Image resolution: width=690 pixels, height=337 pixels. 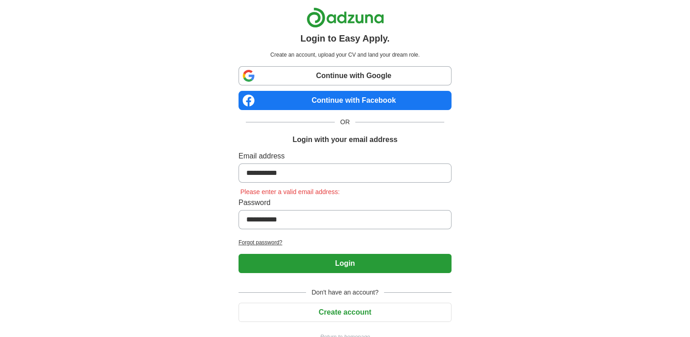 What do you see at coordinates (345, 140) in the screenshot?
I see `h1: Login with your email address` at bounding box center [345, 140].